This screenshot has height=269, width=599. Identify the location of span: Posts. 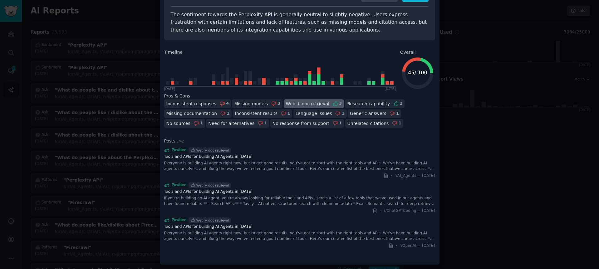
(174, 141).